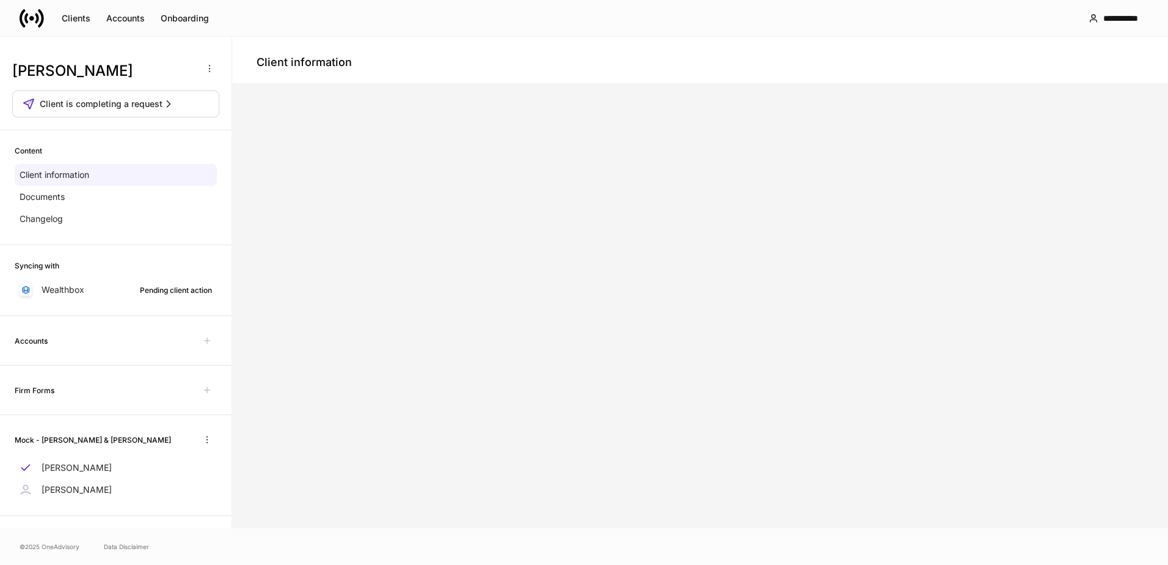 Image resolution: width=1168 pixels, height=565 pixels. What do you see at coordinates (185, 18) in the screenshot?
I see `button: Onboarding` at bounding box center [185, 18].